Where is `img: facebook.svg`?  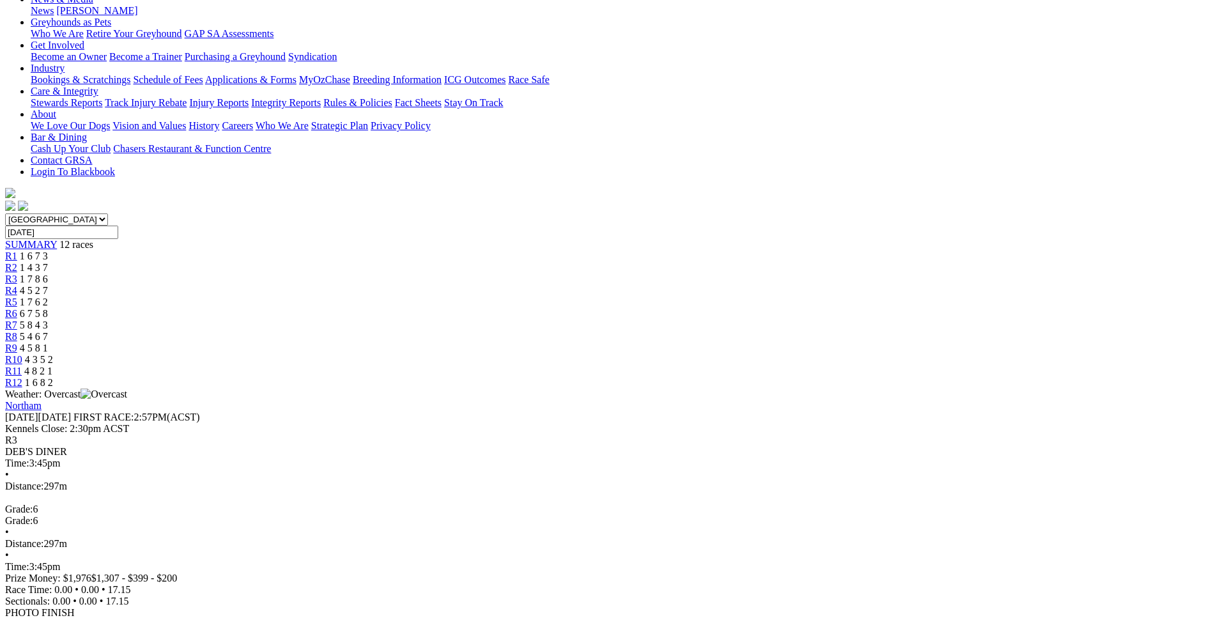
img: facebook.svg is located at coordinates (10, 206).